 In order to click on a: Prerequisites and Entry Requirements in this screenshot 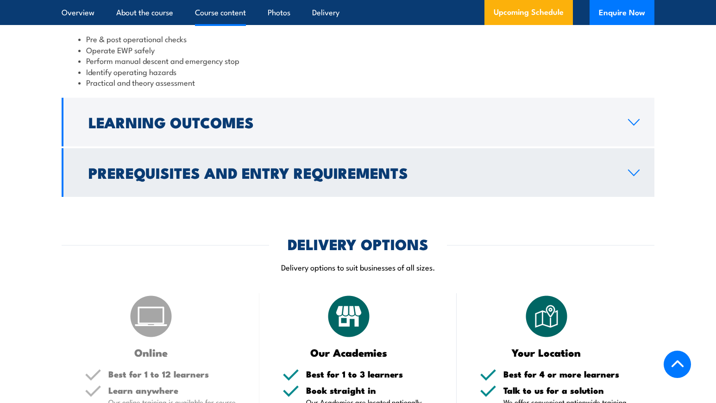, I will do `click(358, 172)`.